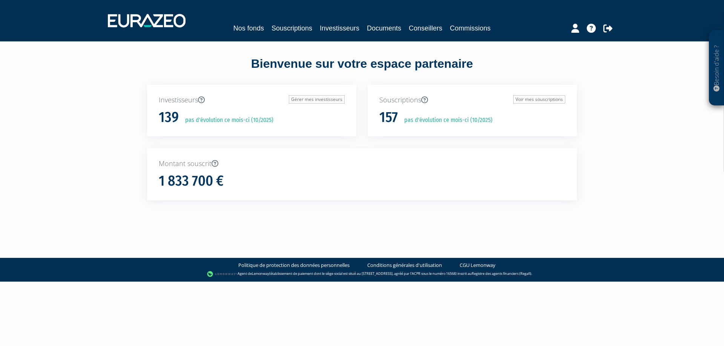 The image size is (724, 346). I want to click on p: Souscriptions, so click(472, 100).